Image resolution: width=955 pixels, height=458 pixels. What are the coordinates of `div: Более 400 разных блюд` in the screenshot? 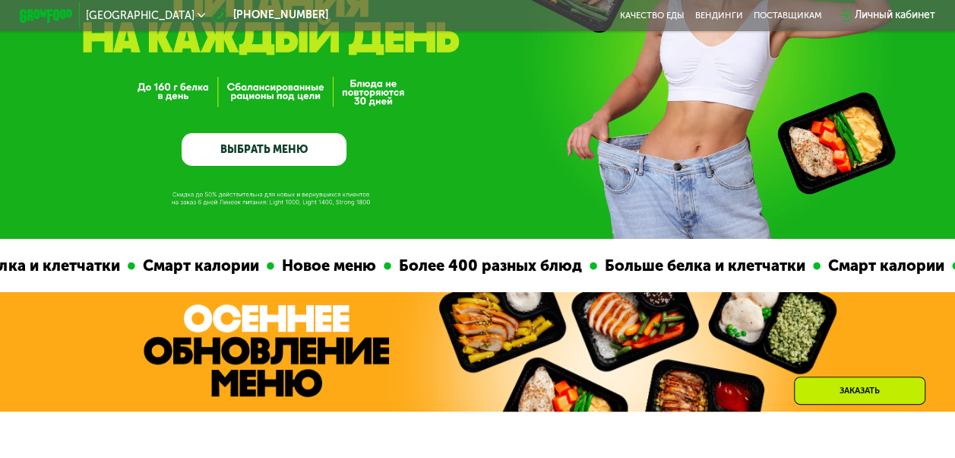 It's located at (278, 265).